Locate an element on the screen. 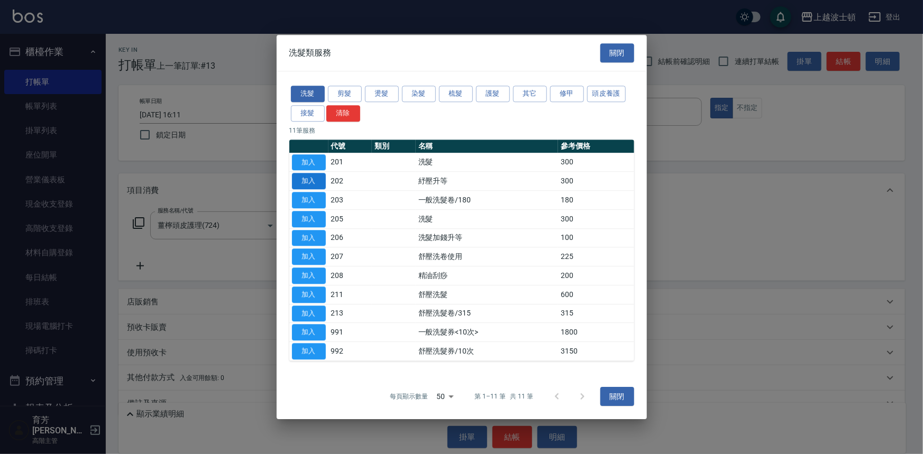 This screenshot has width=923, height=454. th: 名稱 is located at coordinates (487, 146).